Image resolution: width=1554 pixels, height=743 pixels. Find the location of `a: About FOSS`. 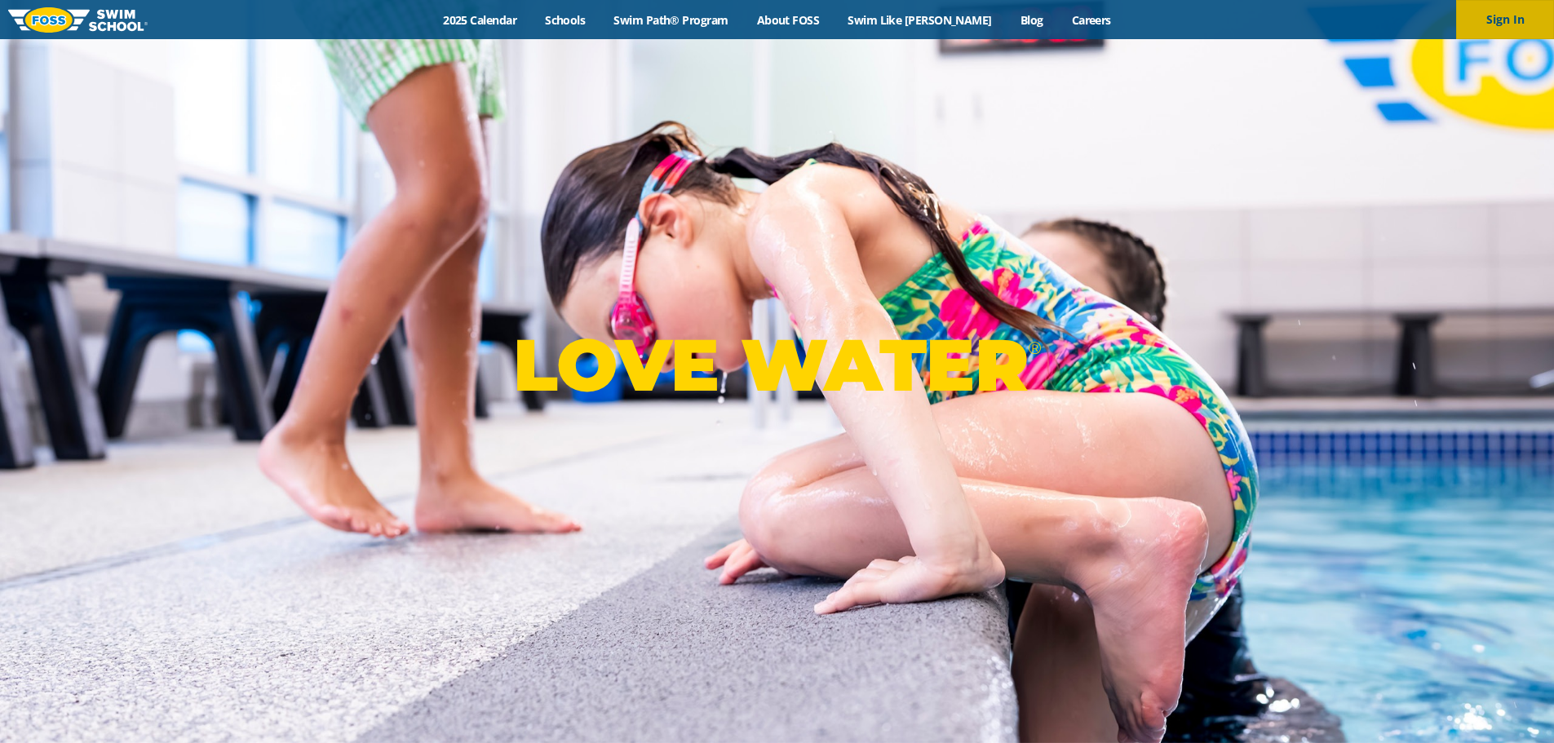

a: About FOSS is located at coordinates (788, 20).